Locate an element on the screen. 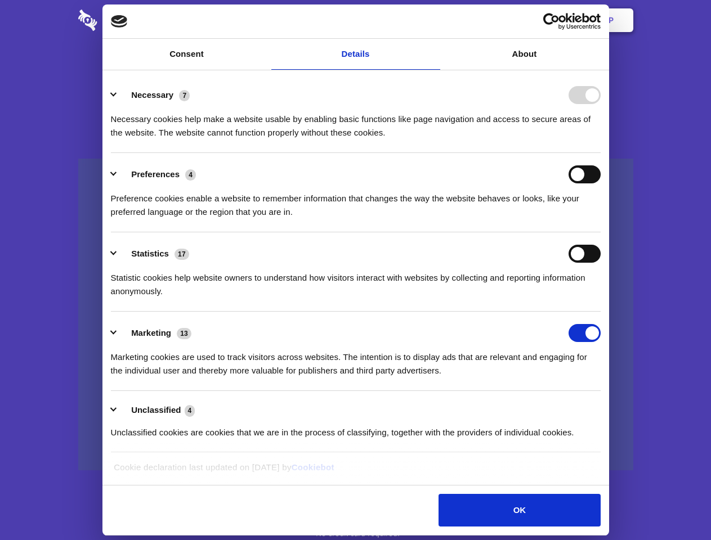  div: Necessary cookies help make a website usable by enabling basic functions like page navigation and... is located at coordinates (356, 122).